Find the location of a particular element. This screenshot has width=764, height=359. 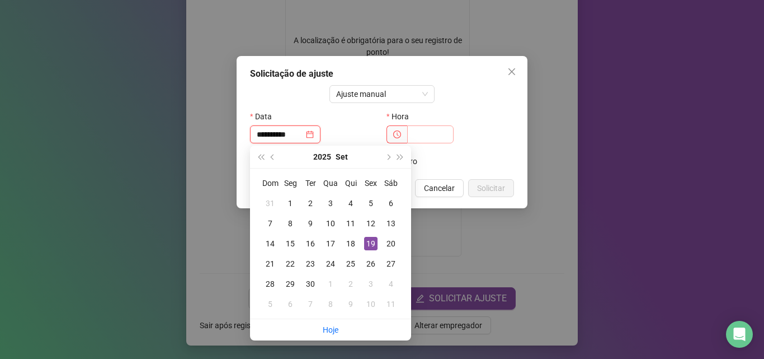

td: 2025-09-09 is located at coordinates (311, 223).